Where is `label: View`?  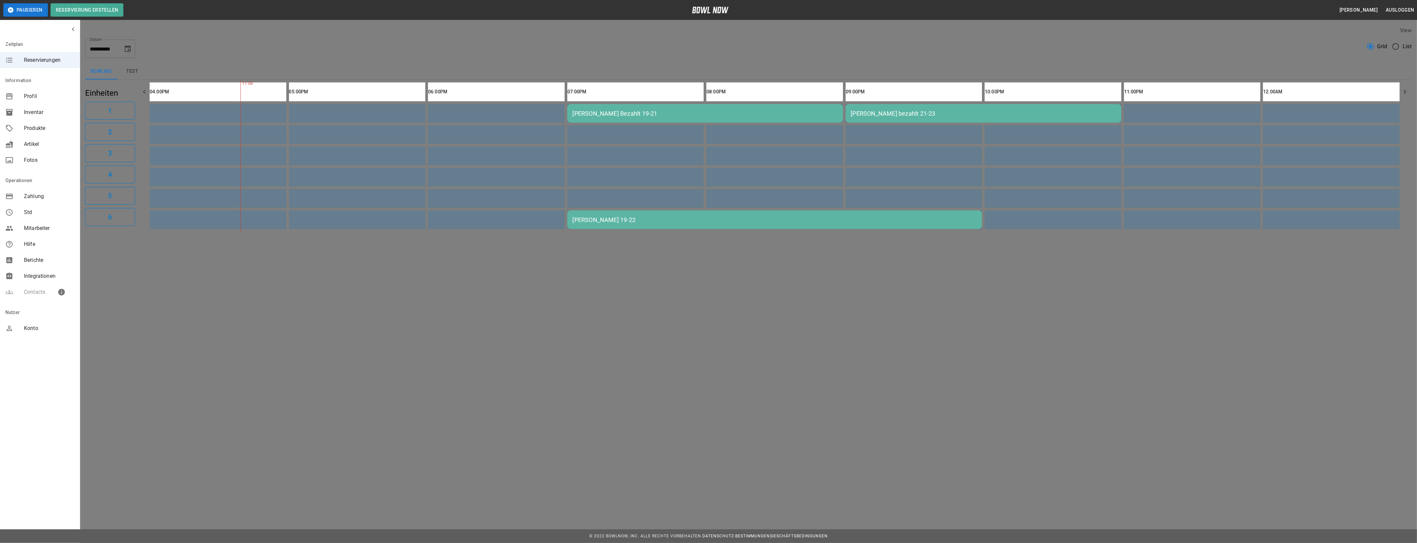 label: View is located at coordinates (1405, 30).